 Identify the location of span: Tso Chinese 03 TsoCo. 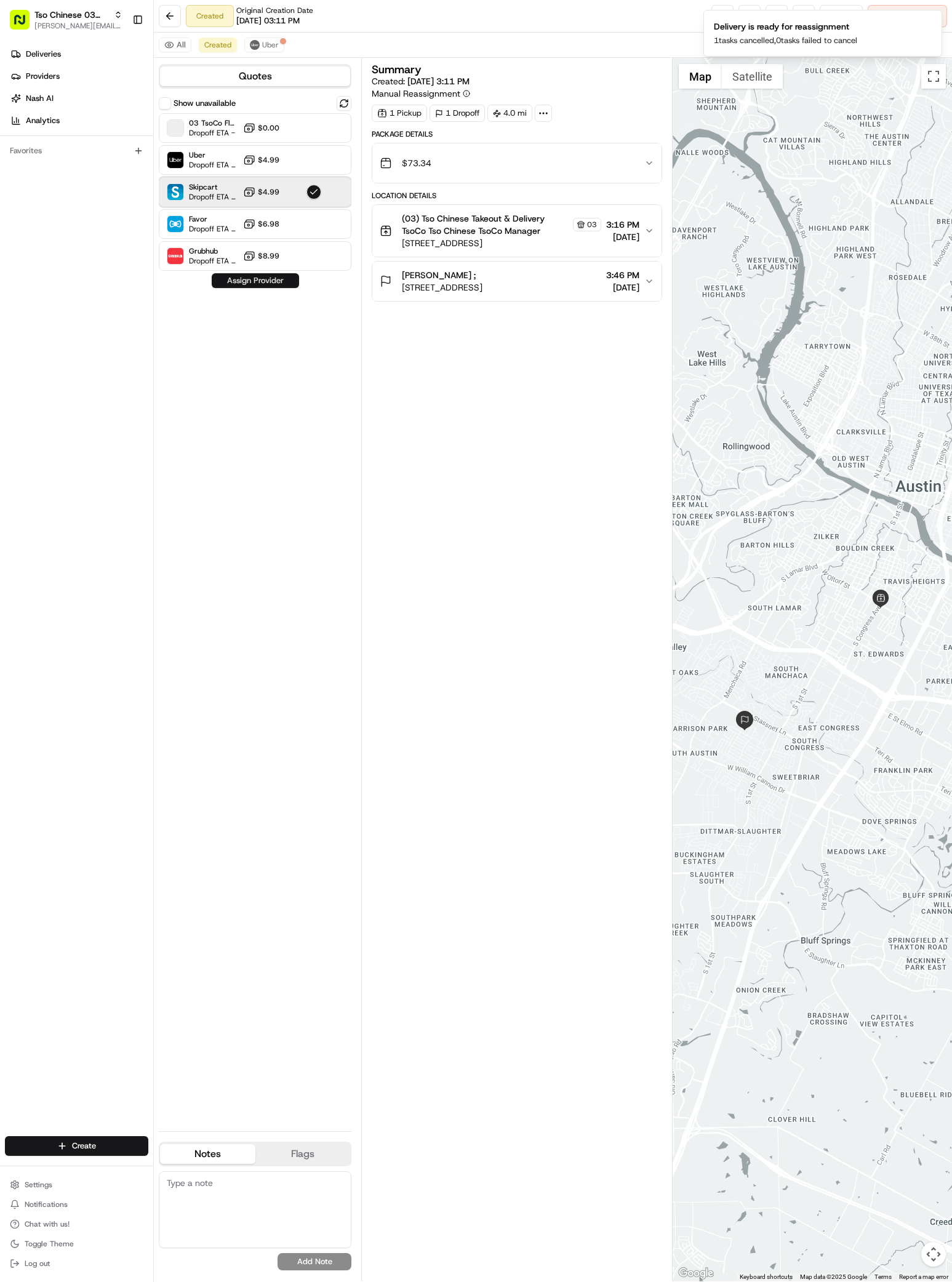
(71, 15).